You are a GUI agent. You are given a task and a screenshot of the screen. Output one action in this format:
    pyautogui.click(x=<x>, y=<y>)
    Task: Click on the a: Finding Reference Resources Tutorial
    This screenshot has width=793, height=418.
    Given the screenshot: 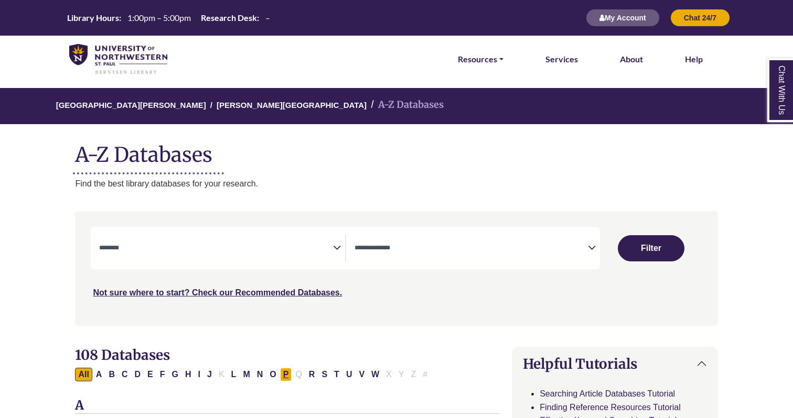 What is the action you would take?
    pyautogui.click(x=610, y=407)
    